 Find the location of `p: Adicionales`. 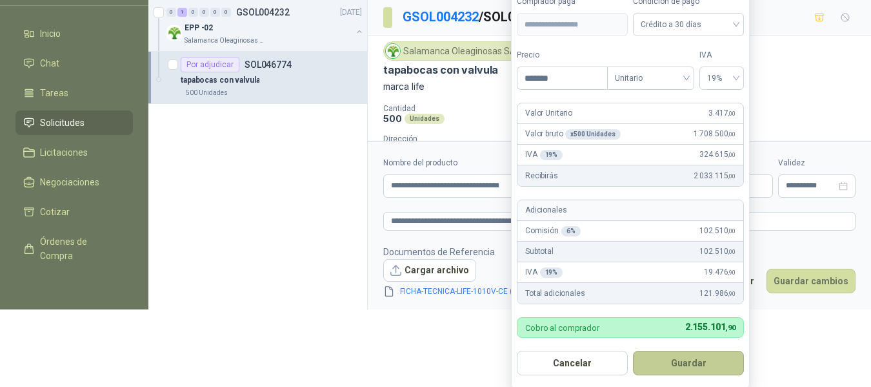

p: Adicionales is located at coordinates (546, 210).